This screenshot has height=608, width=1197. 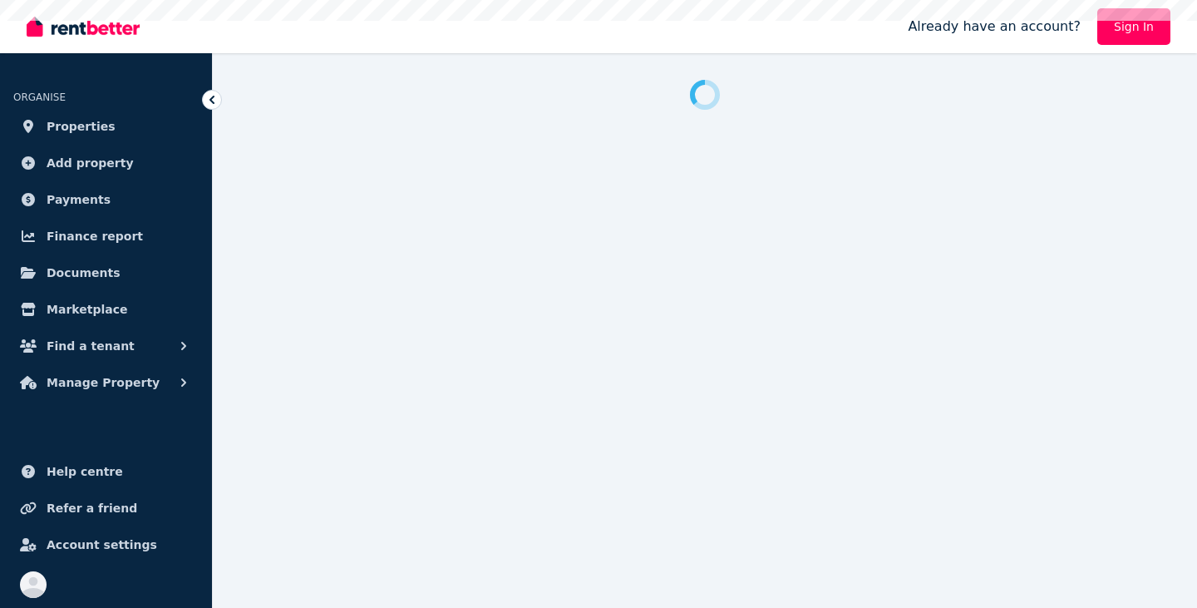 What do you see at coordinates (91, 346) in the screenshot?
I see `span: Find a tenant` at bounding box center [91, 346].